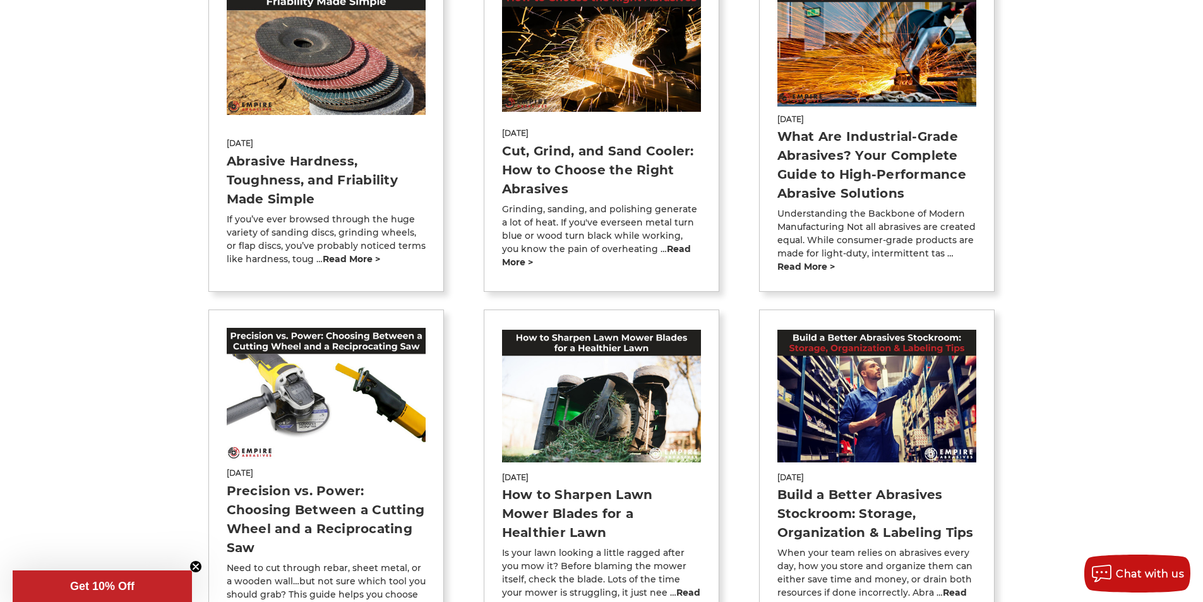  What do you see at coordinates (327, 239) in the screenshot?
I see `p: If you’ve ever browsed through the huge variety of sanding discs, grinding wheels, or flap discs,...` at bounding box center [327, 239].